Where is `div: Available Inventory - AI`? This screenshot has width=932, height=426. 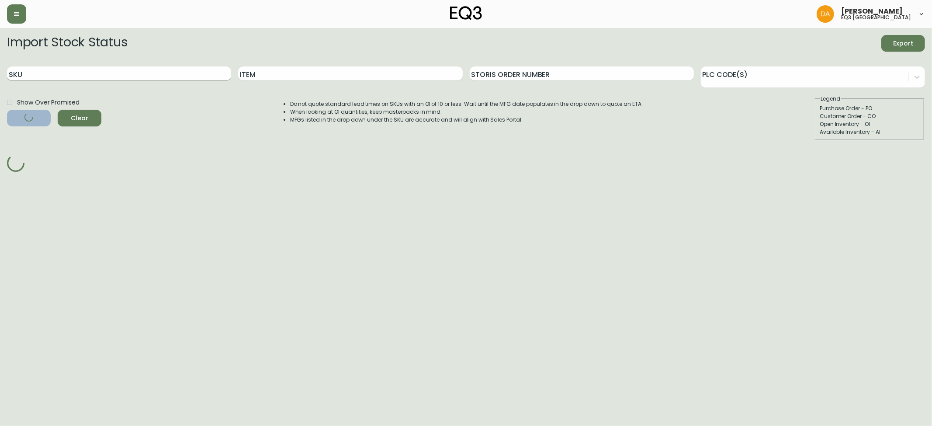
div: Available Inventory - AI is located at coordinates (870, 132).